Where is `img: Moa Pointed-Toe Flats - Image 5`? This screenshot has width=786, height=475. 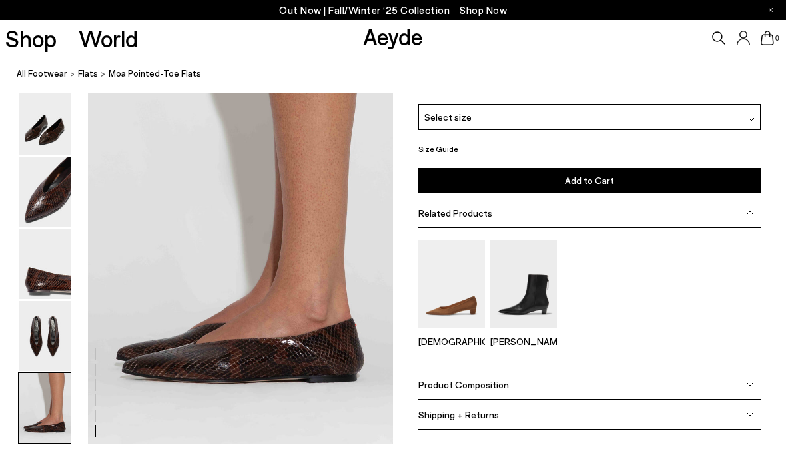 img: Moa Pointed-Toe Flats - Image 5 is located at coordinates (45, 336).